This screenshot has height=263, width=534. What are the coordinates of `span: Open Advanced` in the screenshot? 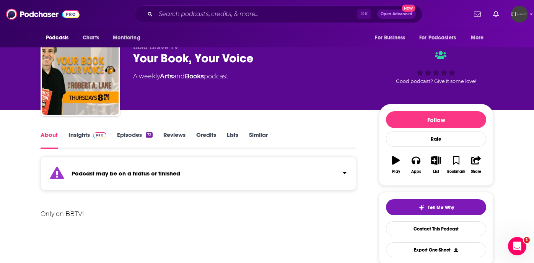 It's located at (396, 14).